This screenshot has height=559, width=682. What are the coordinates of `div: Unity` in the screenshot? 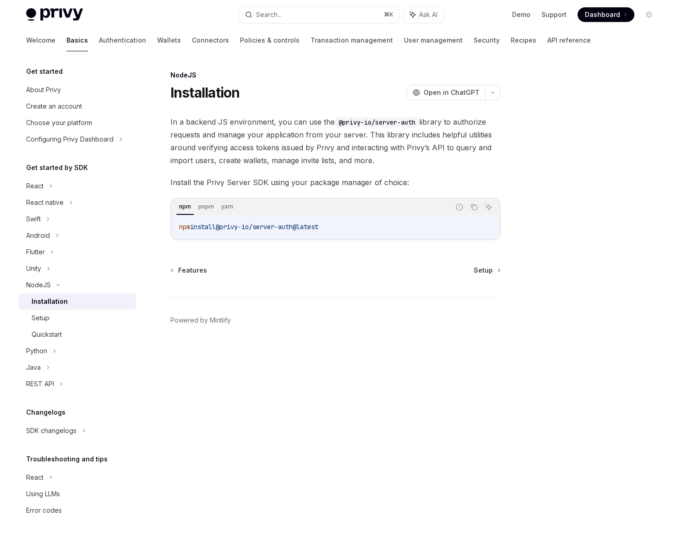 It's located at (33, 268).